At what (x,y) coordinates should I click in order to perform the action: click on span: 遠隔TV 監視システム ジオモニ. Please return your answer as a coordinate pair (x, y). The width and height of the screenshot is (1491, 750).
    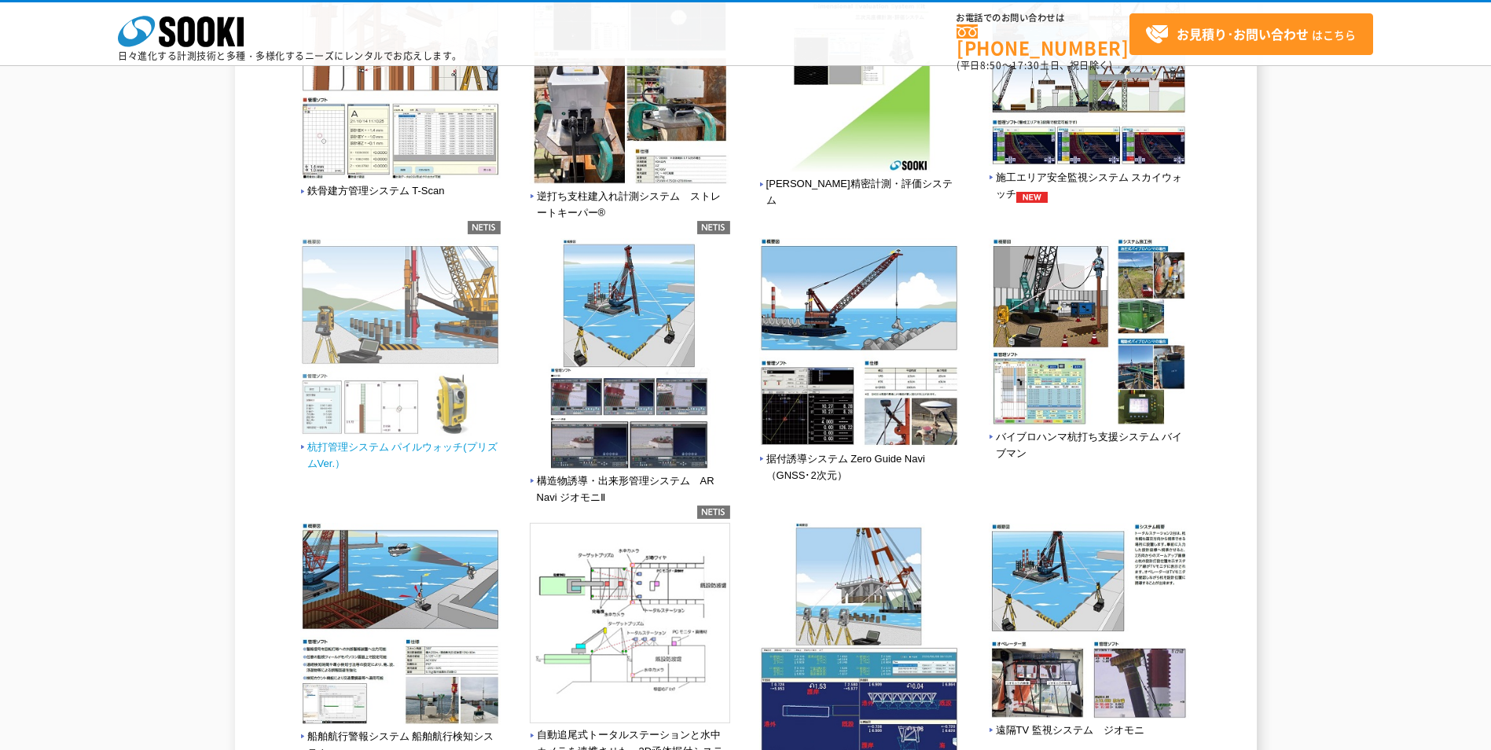
    Looking at the image, I should click on (1067, 730).